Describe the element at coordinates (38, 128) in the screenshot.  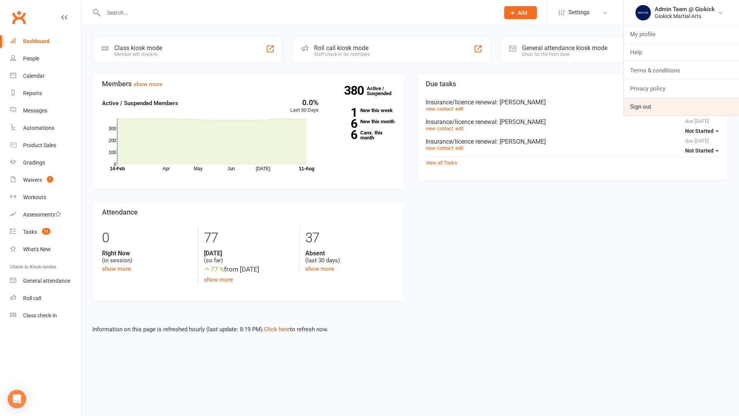
I see `div: Automations` at that location.